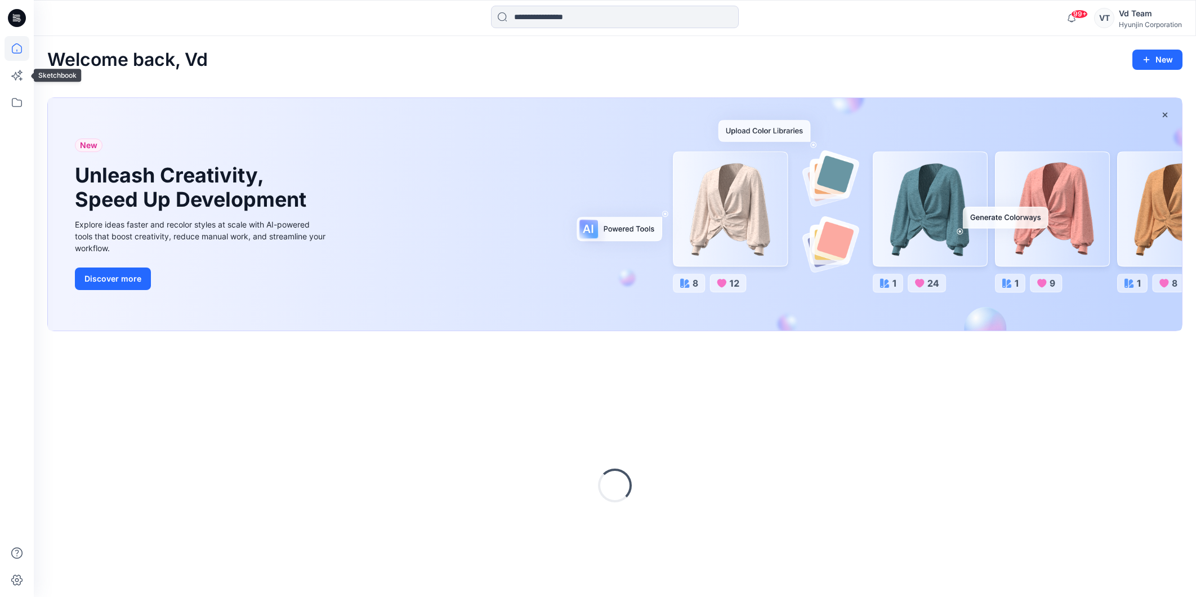 The height and width of the screenshot is (597, 1196). I want to click on a: Discover more, so click(202, 279).